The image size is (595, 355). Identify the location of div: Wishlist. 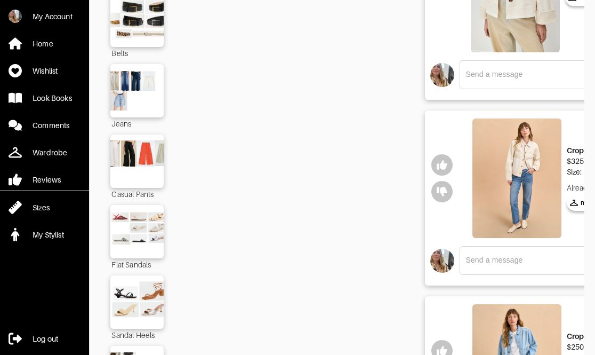
(45, 71).